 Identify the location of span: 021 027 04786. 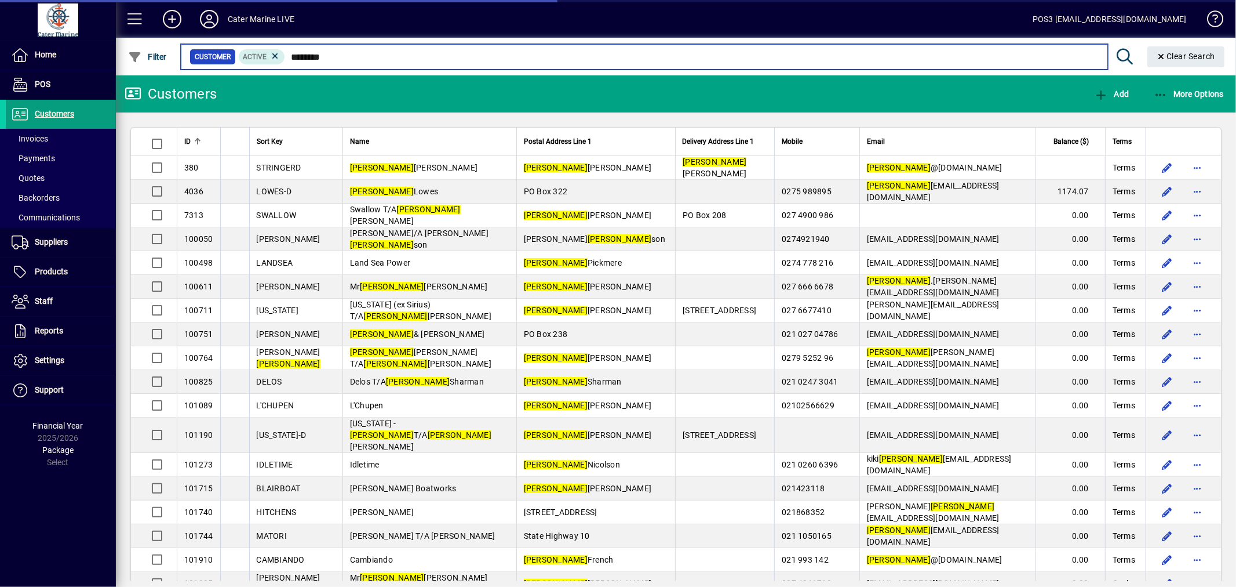
(810, 334).